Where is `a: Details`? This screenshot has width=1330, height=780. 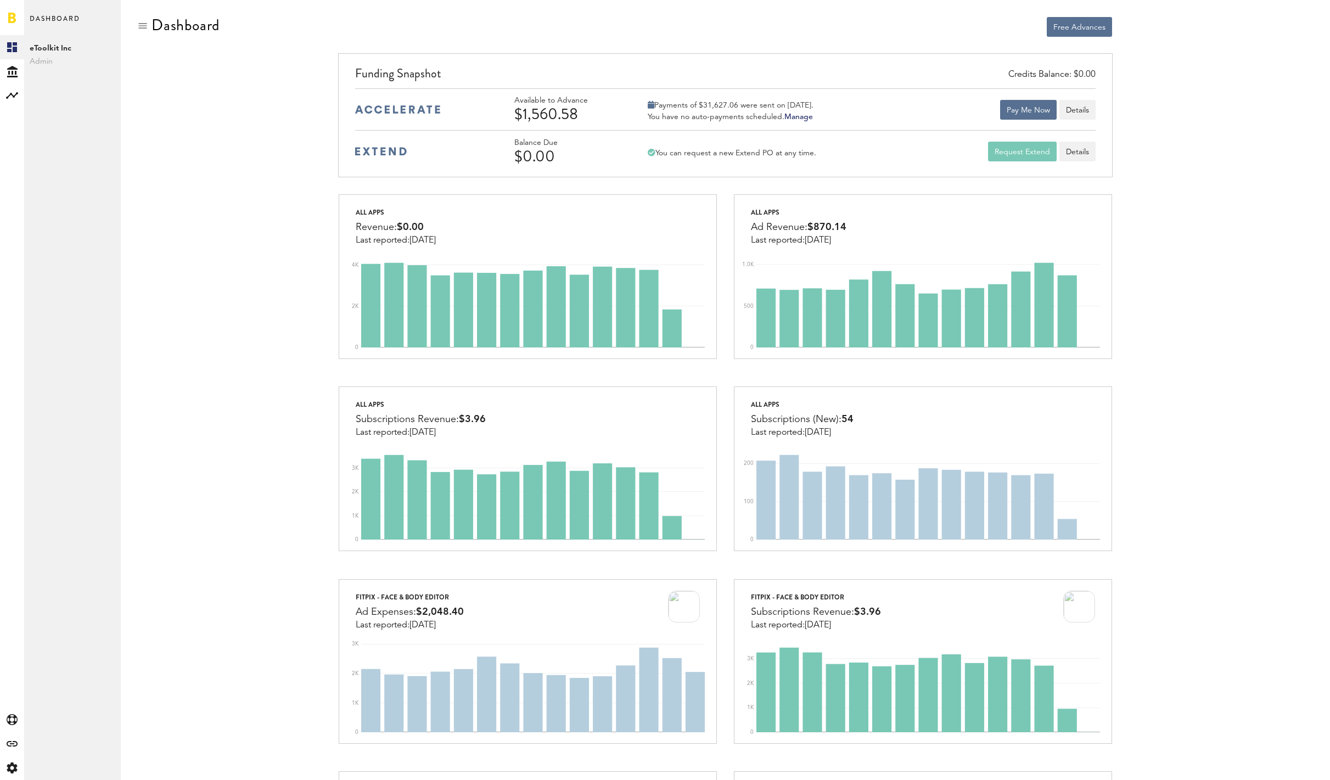 a: Details is located at coordinates (1077, 151).